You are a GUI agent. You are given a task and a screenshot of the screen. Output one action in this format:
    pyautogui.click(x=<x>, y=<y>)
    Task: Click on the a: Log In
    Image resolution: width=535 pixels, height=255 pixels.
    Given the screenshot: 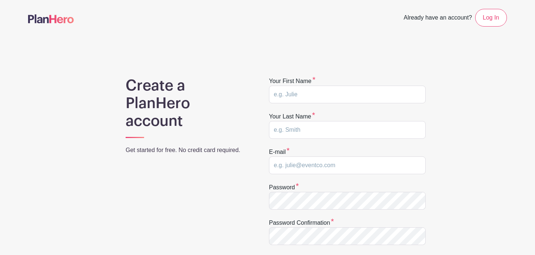 What is the action you would take?
    pyautogui.click(x=491, y=18)
    